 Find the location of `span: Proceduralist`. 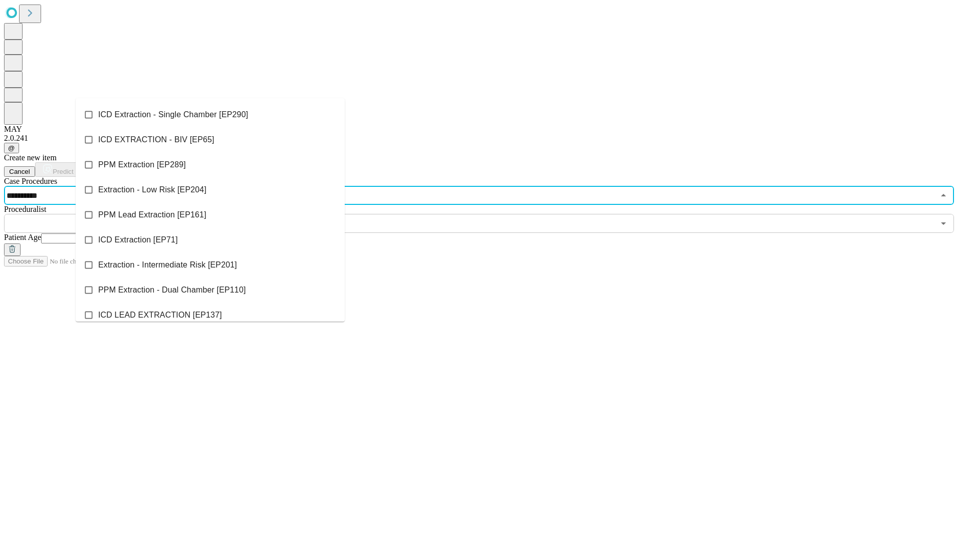

span: Proceduralist is located at coordinates (25, 209).